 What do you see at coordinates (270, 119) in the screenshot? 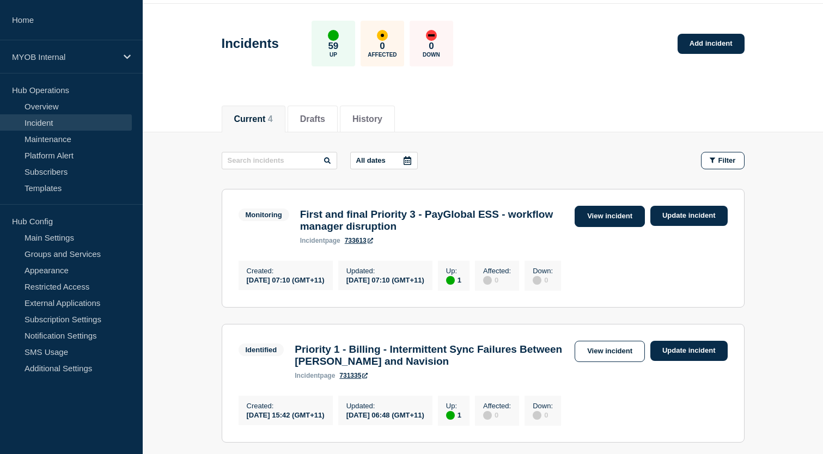
I see `span: 4` at bounding box center [270, 119].